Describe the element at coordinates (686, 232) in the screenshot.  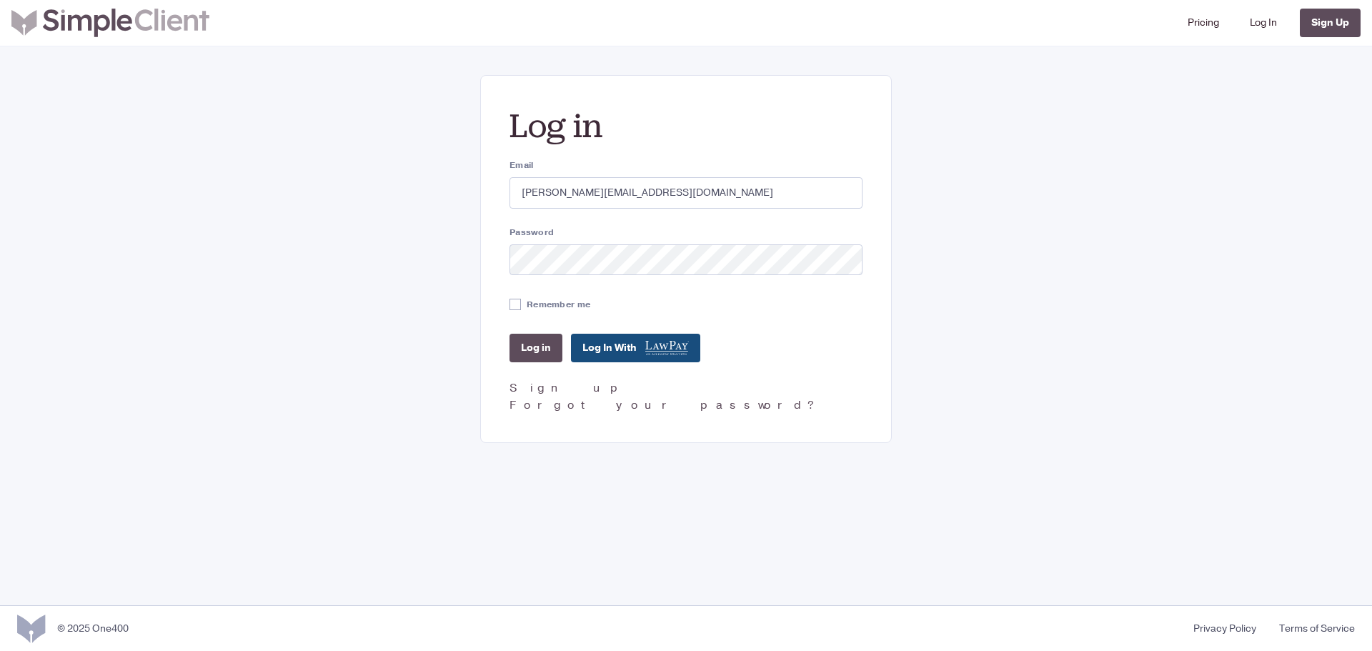
I see `label: Password` at that location.